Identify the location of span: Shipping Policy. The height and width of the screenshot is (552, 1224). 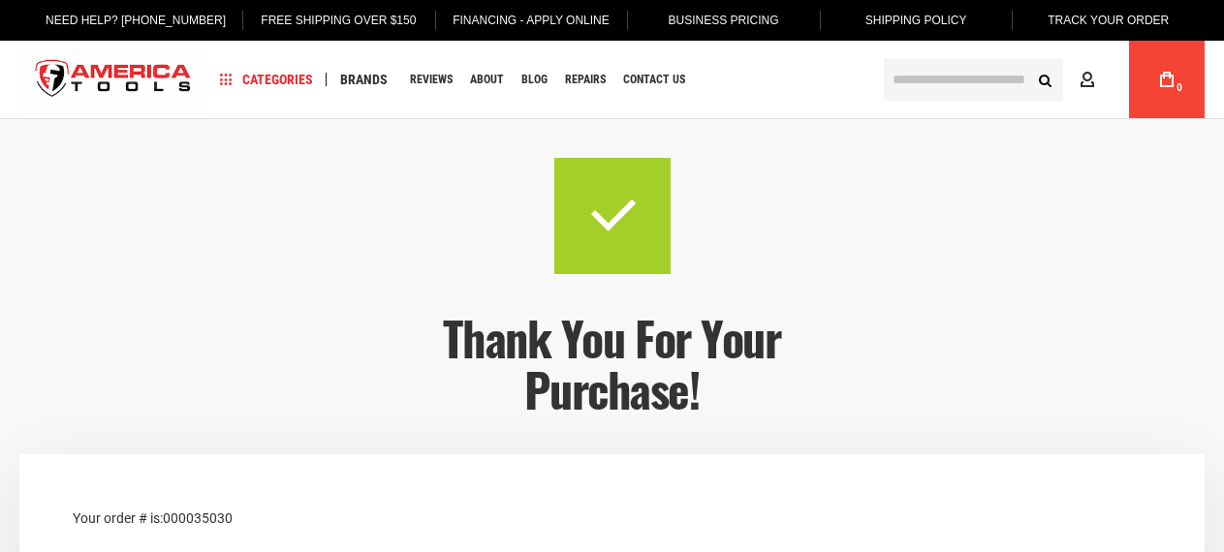
(916, 20).